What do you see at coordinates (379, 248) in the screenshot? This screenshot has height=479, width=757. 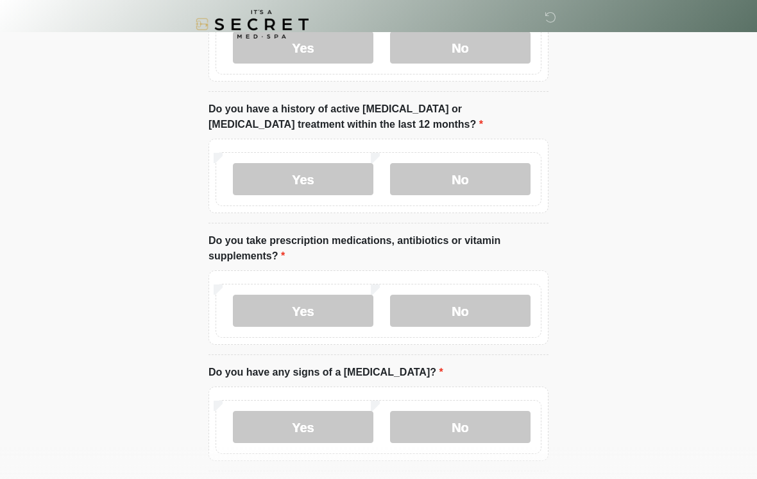 I see `label: Do you take prescription medications, antibiotics or vitamin supplements?` at bounding box center [379, 248].